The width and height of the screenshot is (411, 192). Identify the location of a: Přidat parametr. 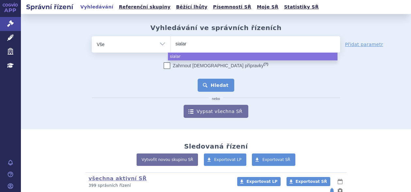
(364, 44).